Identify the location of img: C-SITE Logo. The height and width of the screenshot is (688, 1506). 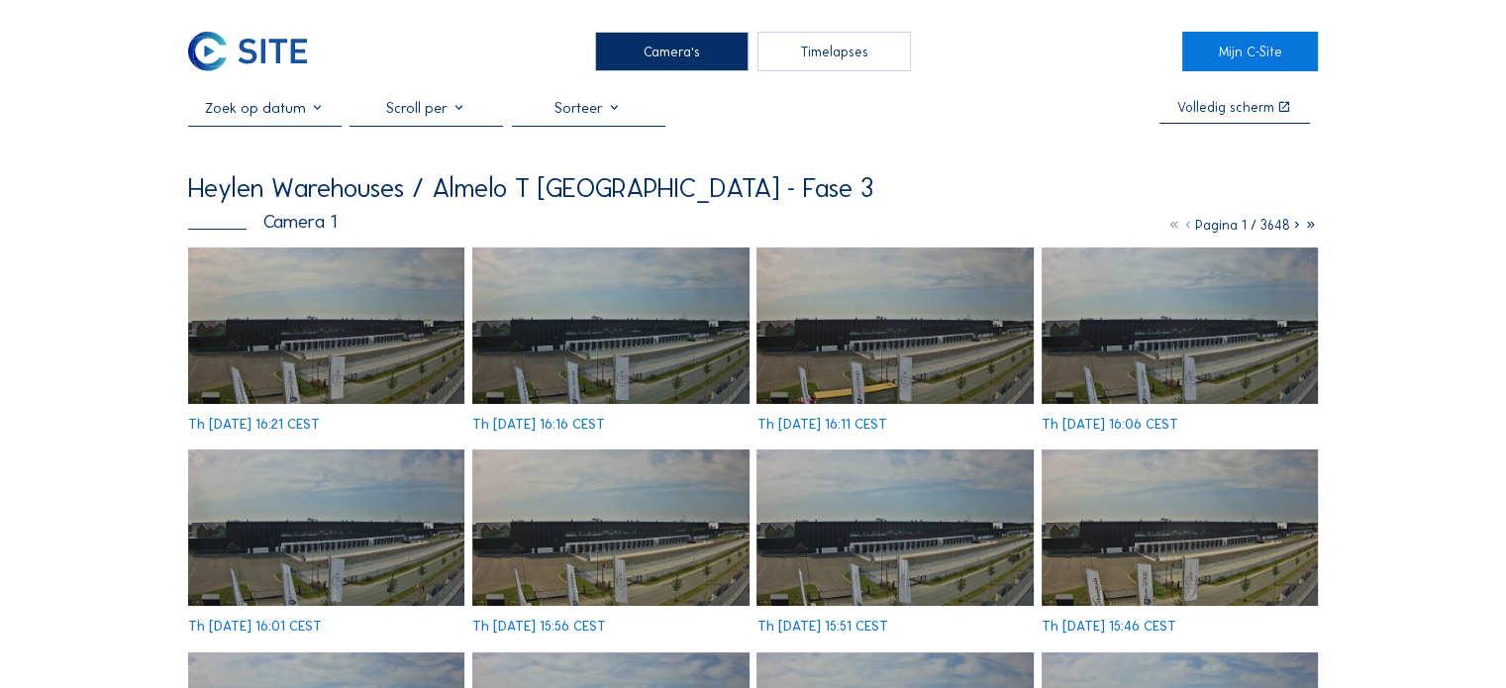
(247, 51).